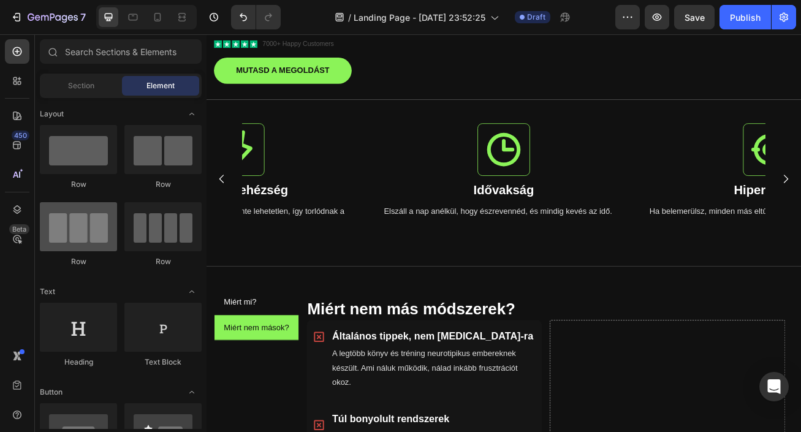  I want to click on button: Carousel Next Arrow, so click(717, 179).